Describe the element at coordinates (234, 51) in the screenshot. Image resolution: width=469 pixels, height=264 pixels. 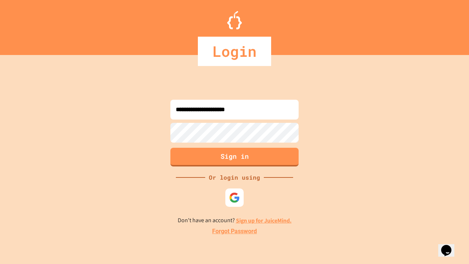
I see `div: Login` at that location.